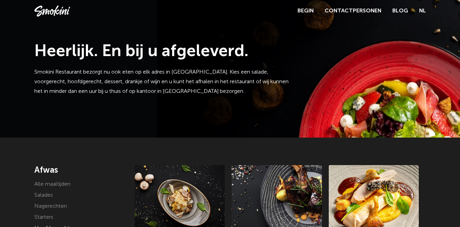 This screenshot has width=460, height=227. I want to click on a: NL, so click(422, 11).